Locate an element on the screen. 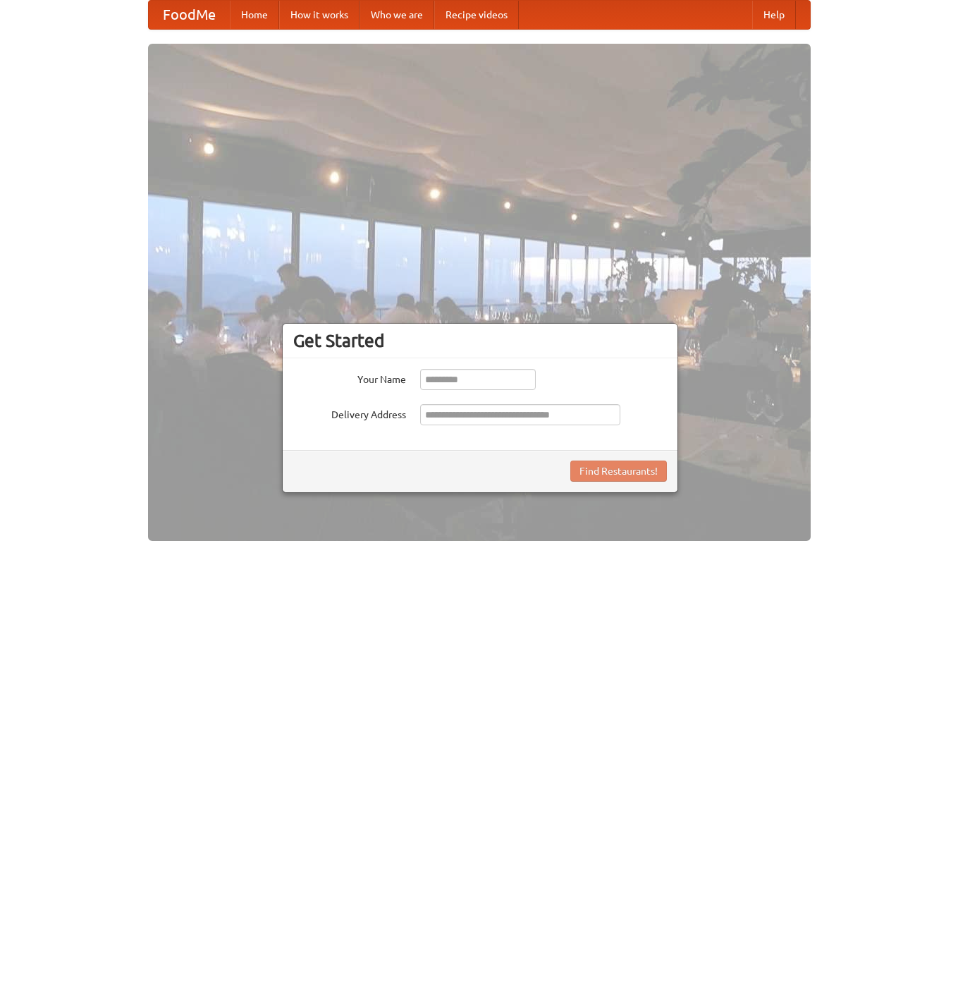  h3: Get Started is located at coordinates (480, 341).